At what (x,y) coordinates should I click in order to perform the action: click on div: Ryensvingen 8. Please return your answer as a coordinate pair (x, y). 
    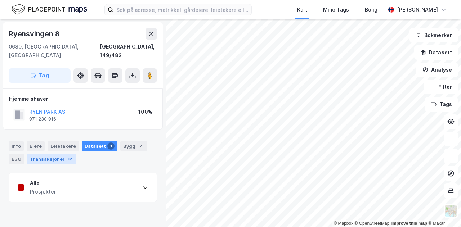
    Looking at the image, I should click on (35, 34).